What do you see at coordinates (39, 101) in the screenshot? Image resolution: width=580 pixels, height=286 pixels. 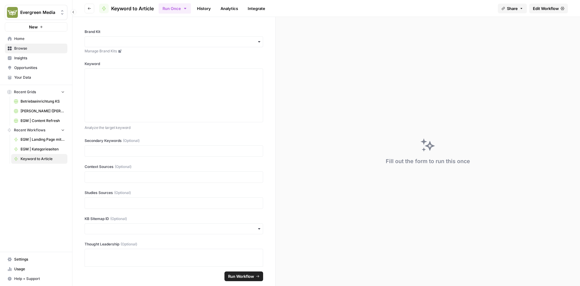 I see `a: Betriebseinrichtung KS` at bounding box center [39, 101].